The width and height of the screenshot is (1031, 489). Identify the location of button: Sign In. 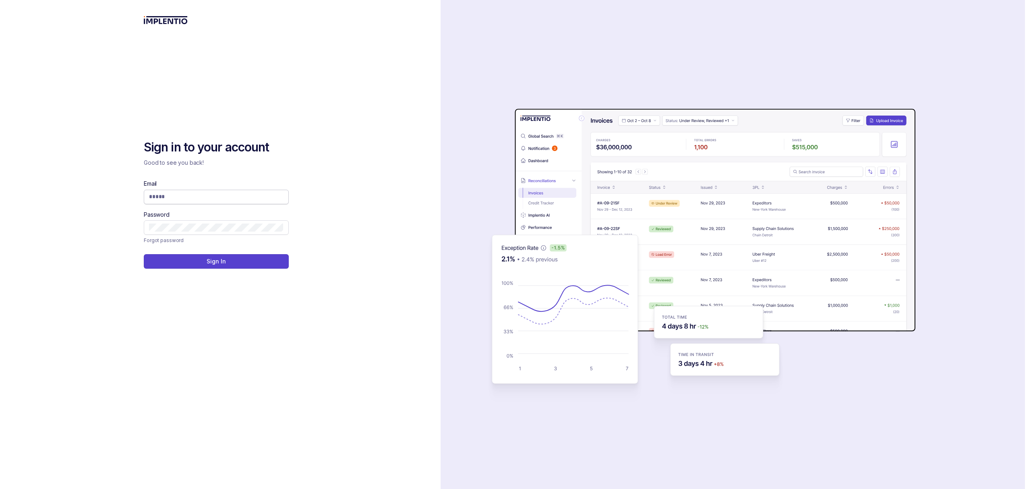
(216, 261).